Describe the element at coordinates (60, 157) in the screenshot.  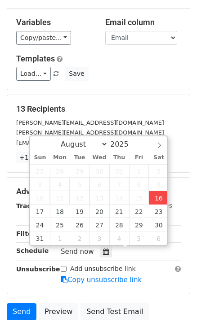
I see `span: Mon` at that location.